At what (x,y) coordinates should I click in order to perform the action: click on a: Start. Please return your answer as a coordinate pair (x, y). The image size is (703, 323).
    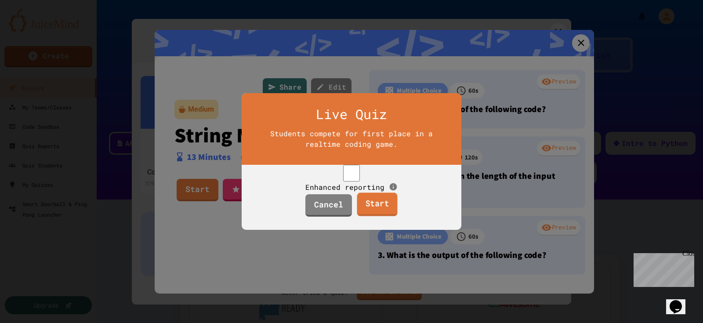
    Looking at the image, I should click on (377, 205).